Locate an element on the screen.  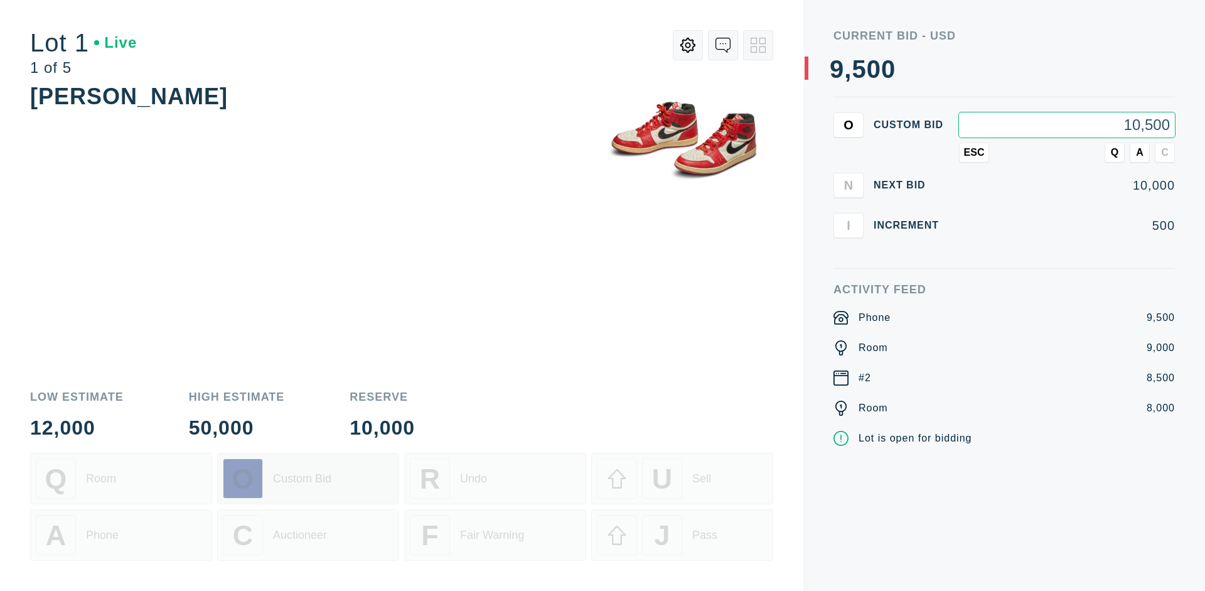
div: #2 is located at coordinates (865, 378).